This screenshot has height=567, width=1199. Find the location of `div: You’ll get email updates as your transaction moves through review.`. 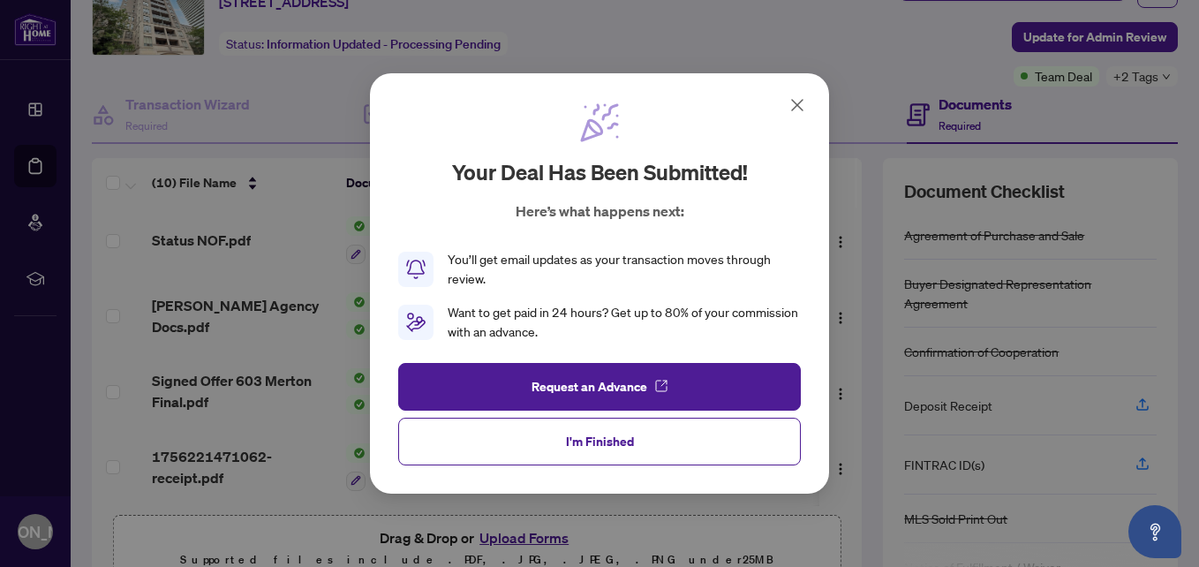

div: You’ll get email updates as your transaction moves through review. is located at coordinates (624, 269).